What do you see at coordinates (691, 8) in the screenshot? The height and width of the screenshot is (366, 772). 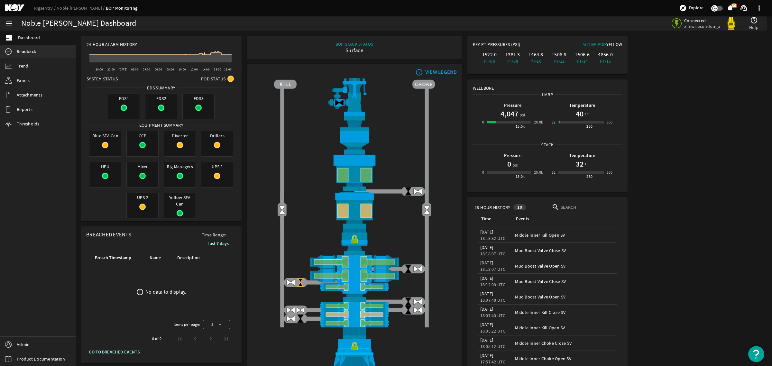 I see `button: Explore` at bounding box center [691, 8].